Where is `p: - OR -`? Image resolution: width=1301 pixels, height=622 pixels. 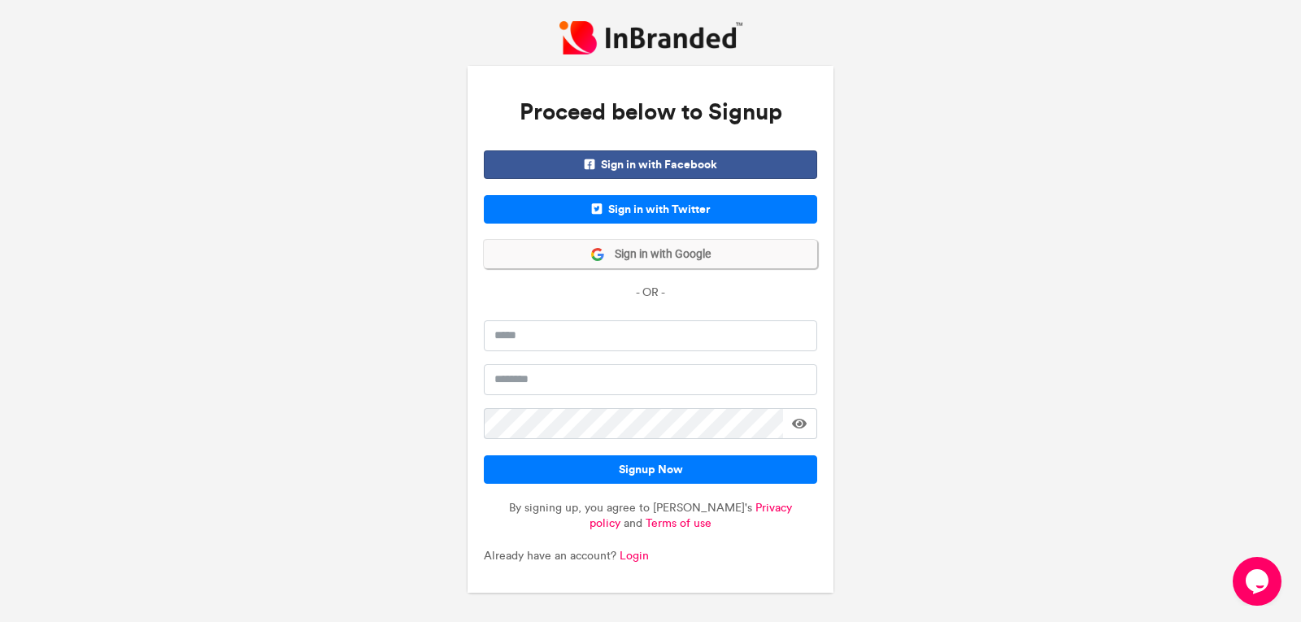 p: - OR - is located at coordinates (650, 293).